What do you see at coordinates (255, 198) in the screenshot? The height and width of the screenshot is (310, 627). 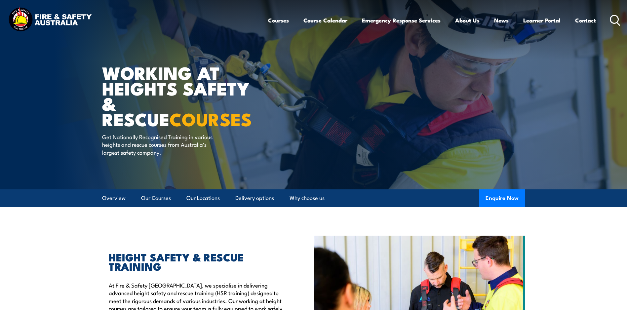 I see `a: Delivery options` at bounding box center [255, 198].